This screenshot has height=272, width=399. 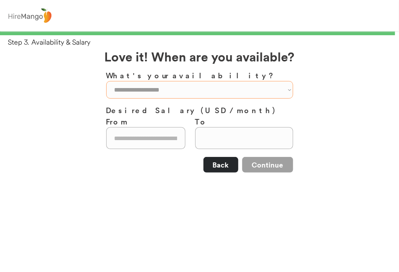 What do you see at coordinates (199, 33) in the screenshot?
I see `div: 99%` at bounding box center [199, 33].